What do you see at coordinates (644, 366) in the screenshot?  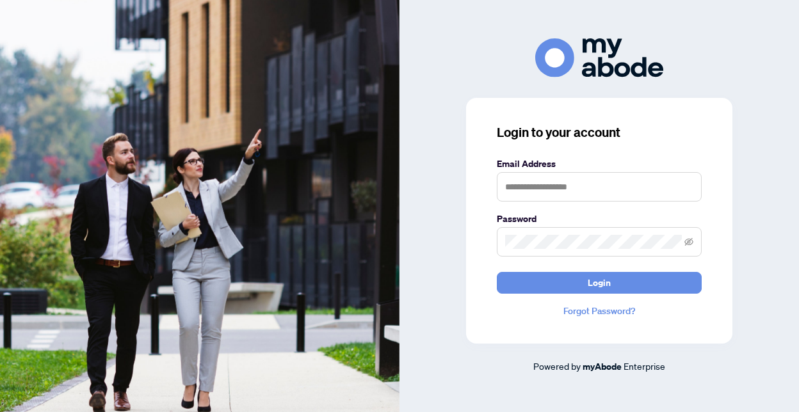 I see `span: Enterprise` at bounding box center [644, 366].